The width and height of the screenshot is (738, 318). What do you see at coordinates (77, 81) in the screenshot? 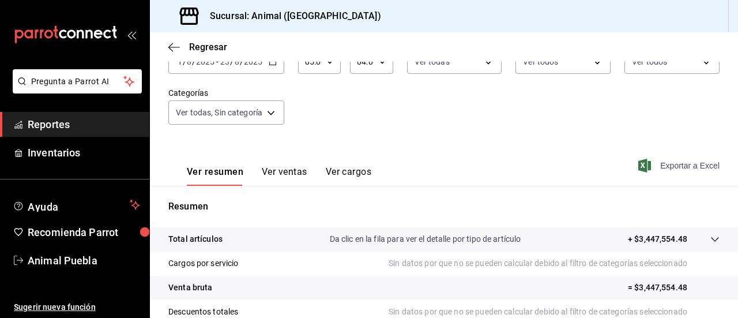
I see `button: Pregunta a Parrot AI` at bounding box center [77, 81].